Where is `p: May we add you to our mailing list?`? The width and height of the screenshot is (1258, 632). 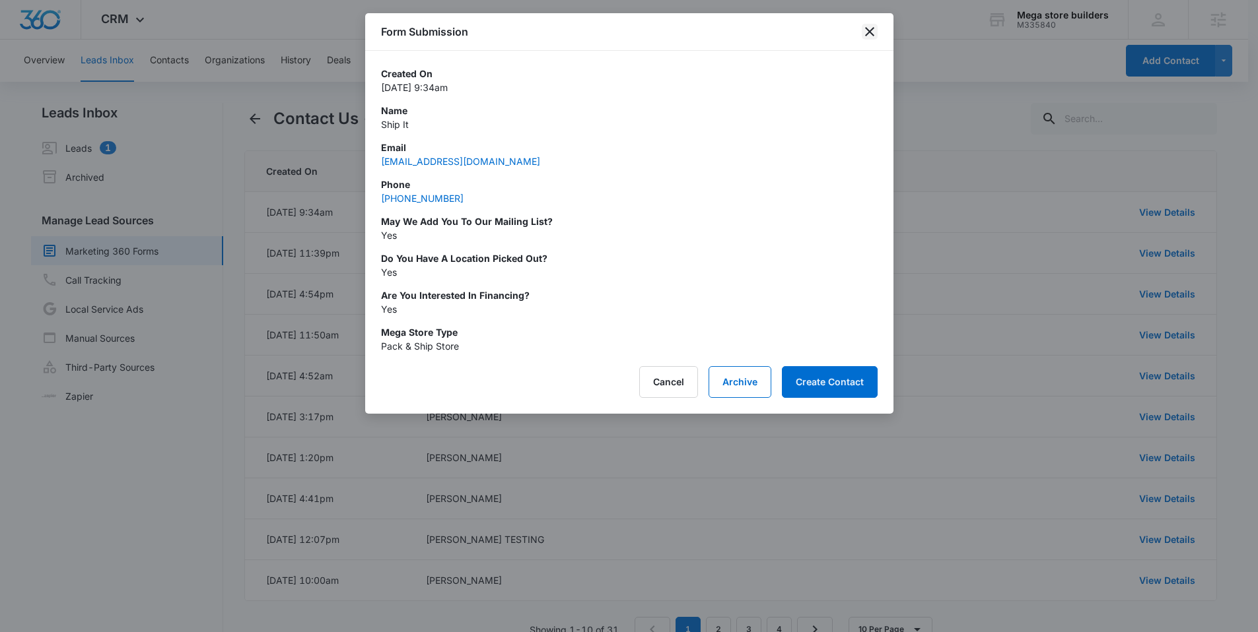
p: May we add you to our mailing list? is located at coordinates (629, 221).